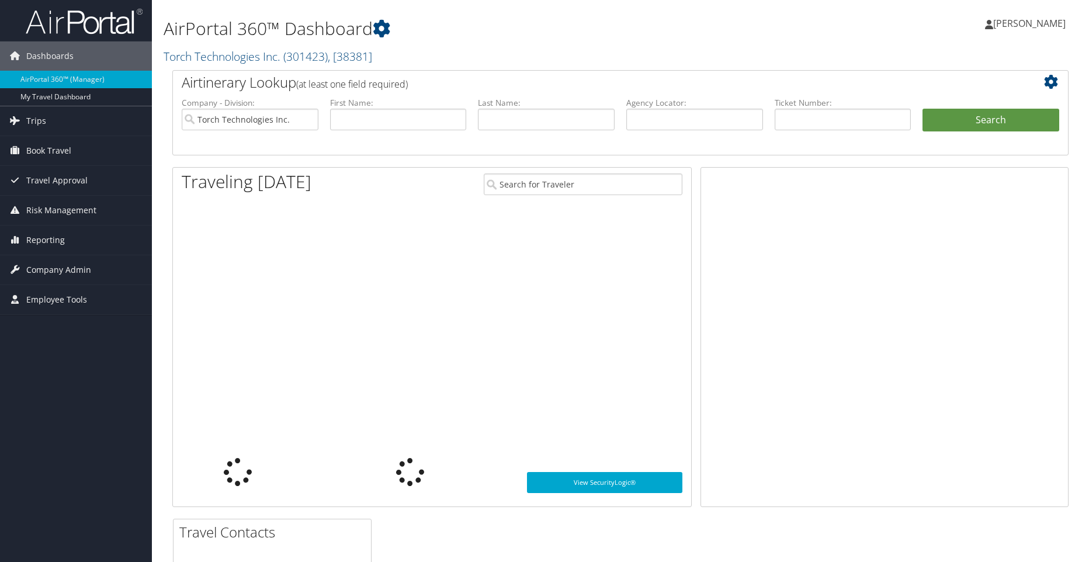 This screenshot has height=562, width=1089. What do you see at coordinates (275, 532) in the screenshot?
I see `h2: Travel Contacts` at bounding box center [275, 532].